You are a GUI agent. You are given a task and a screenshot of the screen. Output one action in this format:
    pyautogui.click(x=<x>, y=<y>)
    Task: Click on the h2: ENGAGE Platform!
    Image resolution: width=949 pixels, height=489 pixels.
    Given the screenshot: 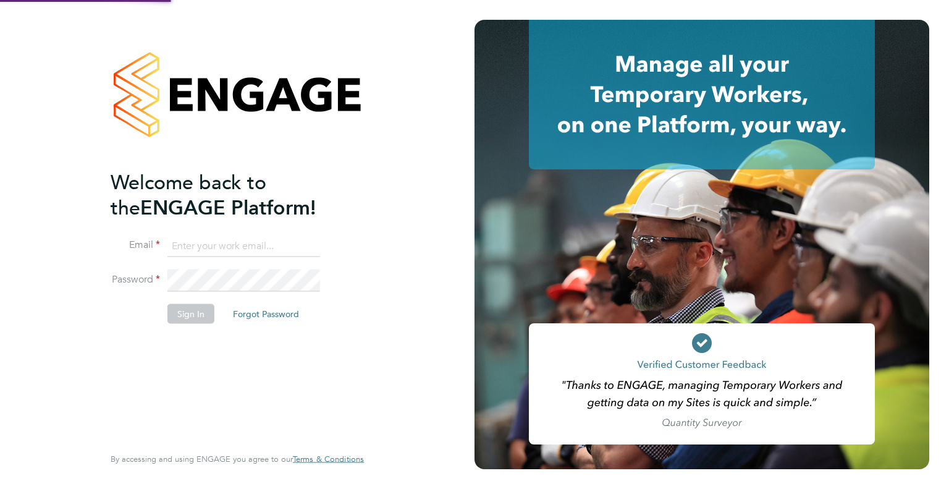 What is the action you would take?
    pyautogui.click(x=231, y=195)
    